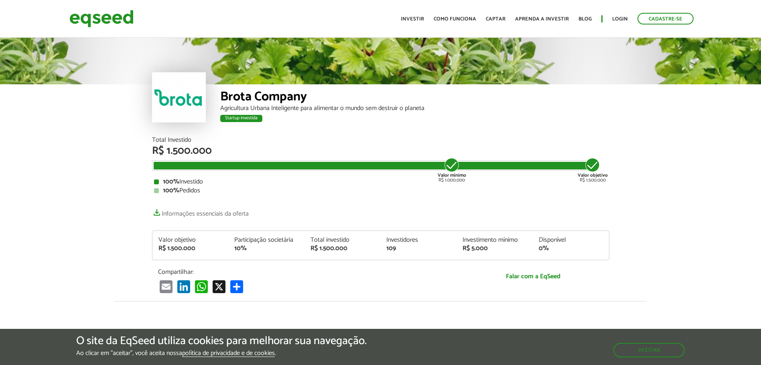 Image resolution: width=761 pixels, height=365 pixels. Describe the element at coordinates (381, 140) in the screenshot. I see `div: Total Investido` at that location.